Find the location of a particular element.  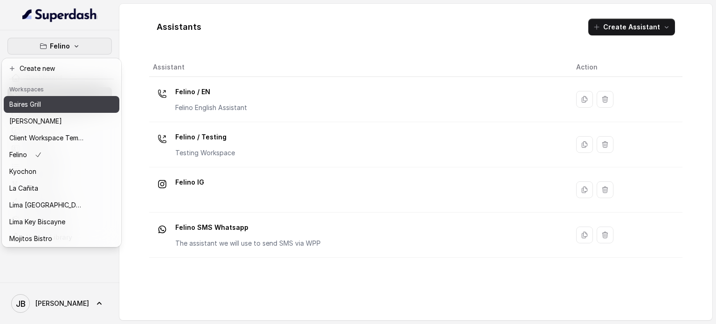

button: Felino is located at coordinates (60, 46).